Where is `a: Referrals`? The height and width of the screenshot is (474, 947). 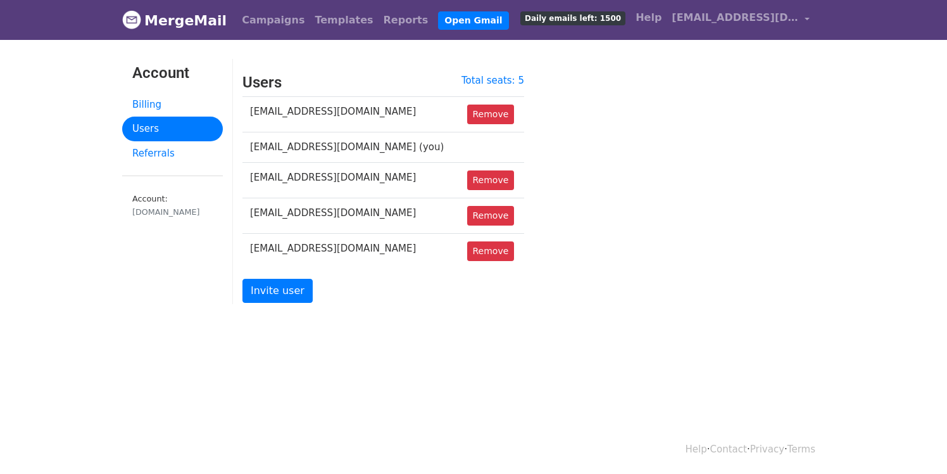
a: Referrals is located at coordinates (172, 153).